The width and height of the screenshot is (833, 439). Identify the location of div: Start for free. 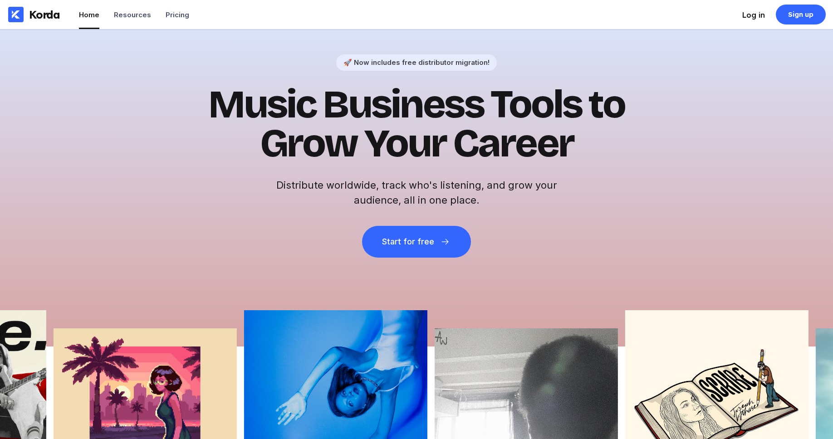
(408, 242).